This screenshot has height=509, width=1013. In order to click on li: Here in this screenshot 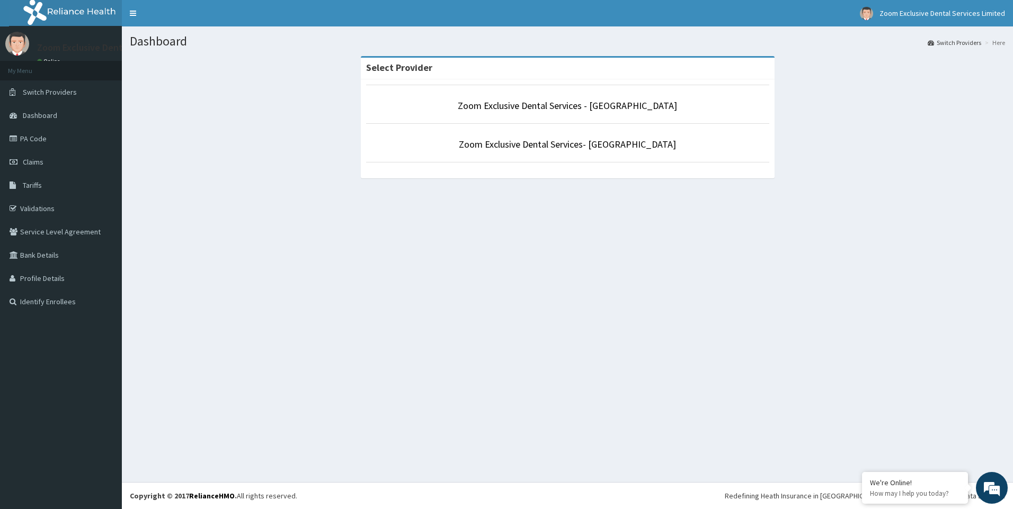, I will do `click(993, 42)`.